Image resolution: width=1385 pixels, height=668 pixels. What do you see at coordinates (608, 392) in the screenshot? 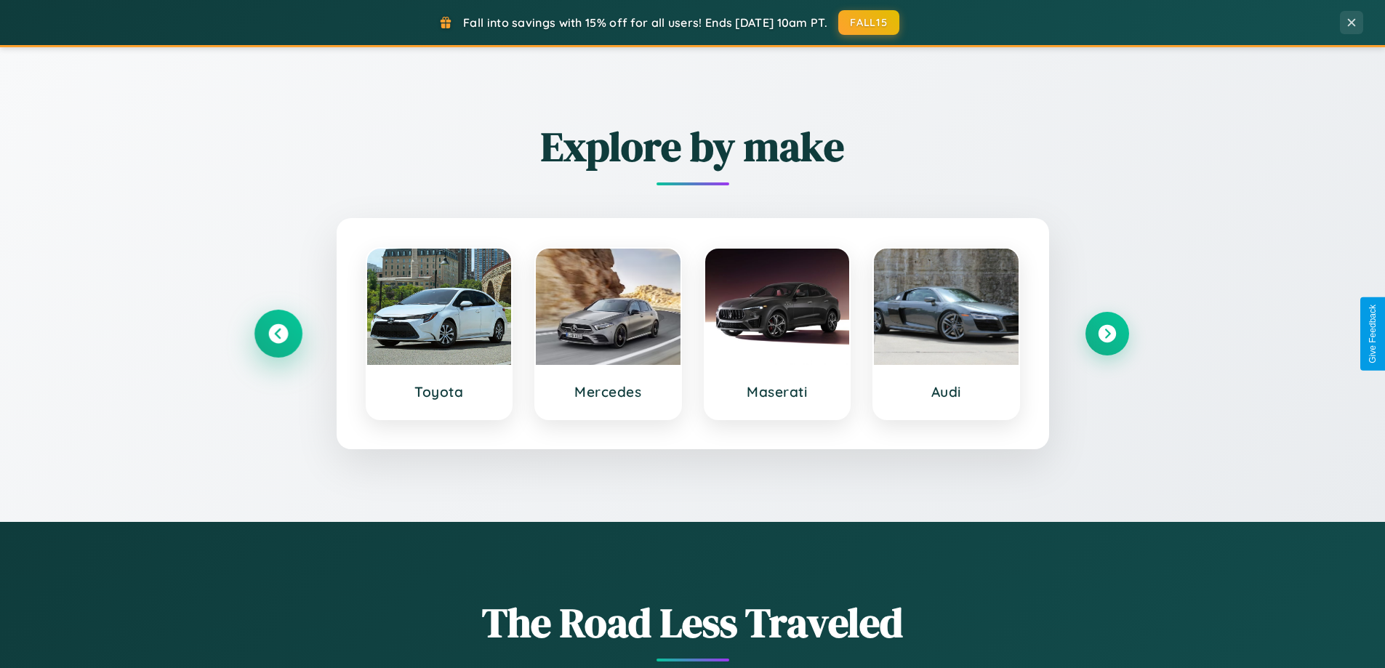
I see `h3: Mercedes` at bounding box center [608, 392].